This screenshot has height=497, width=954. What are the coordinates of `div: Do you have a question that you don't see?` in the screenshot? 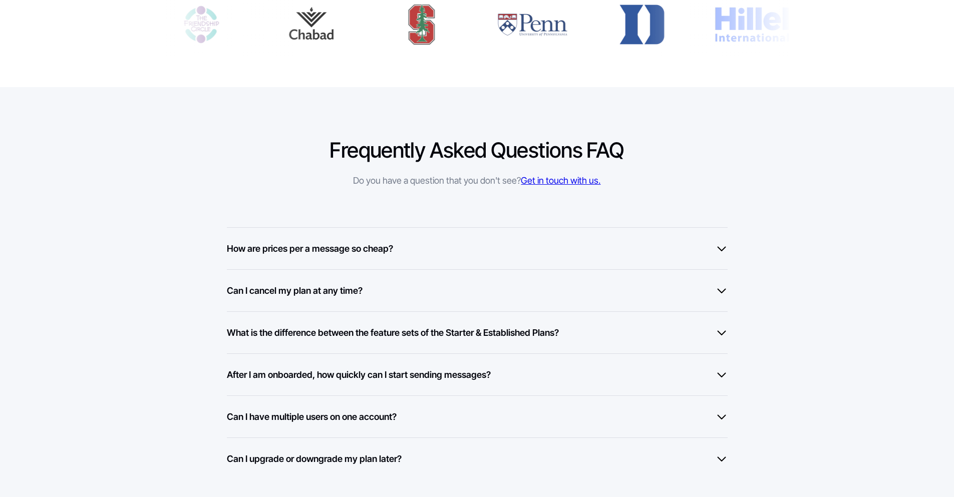 It's located at (477, 180).